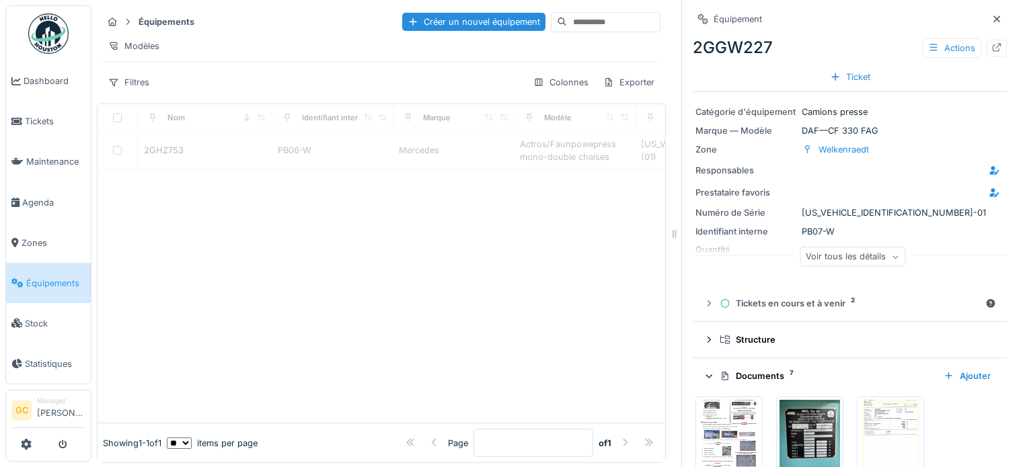 This screenshot has height=467, width=1023. What do you see at coordinates (746, 149) in the screenshot?
I see `div: Zone` at bounding box center [746, 149].